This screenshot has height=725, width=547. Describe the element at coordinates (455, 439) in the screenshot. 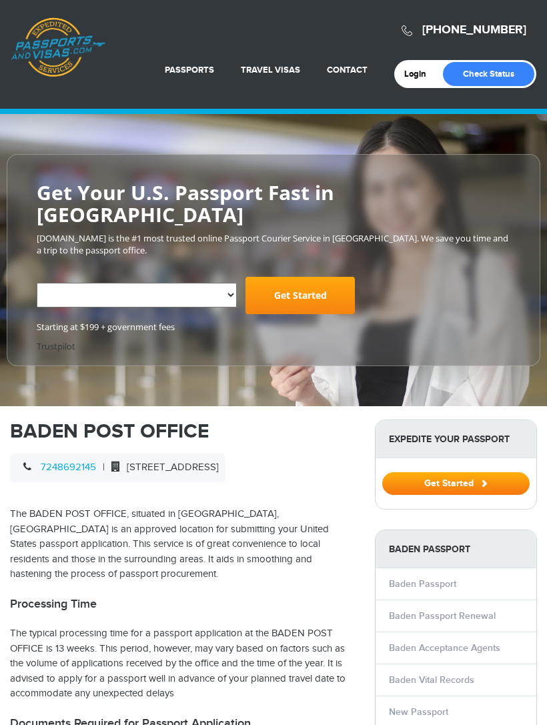

I see `strong: Expedite Your Passport` at that location.